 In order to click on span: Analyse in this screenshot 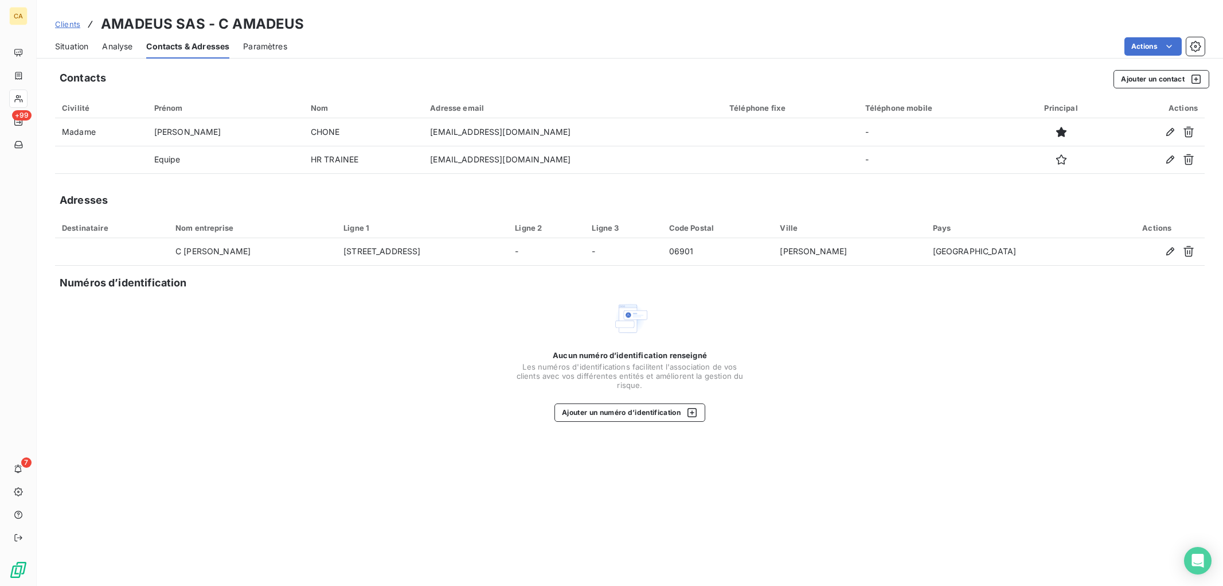, I will do `click(117, 46)`.